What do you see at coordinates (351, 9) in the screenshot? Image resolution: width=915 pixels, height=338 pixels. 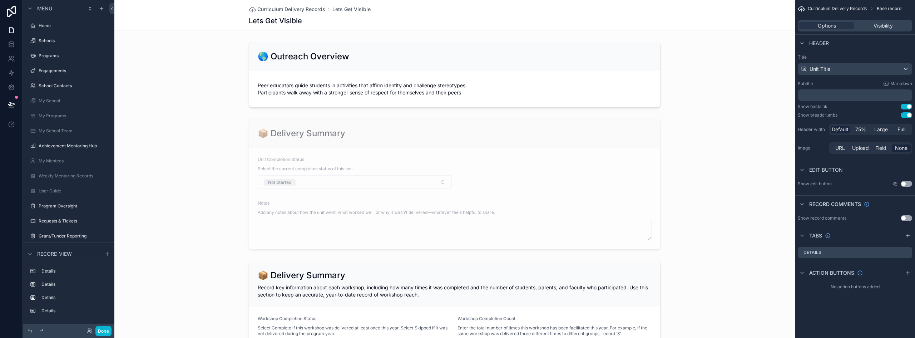 I see `a: Lets Get Visible` at bounding box center [351, 9].